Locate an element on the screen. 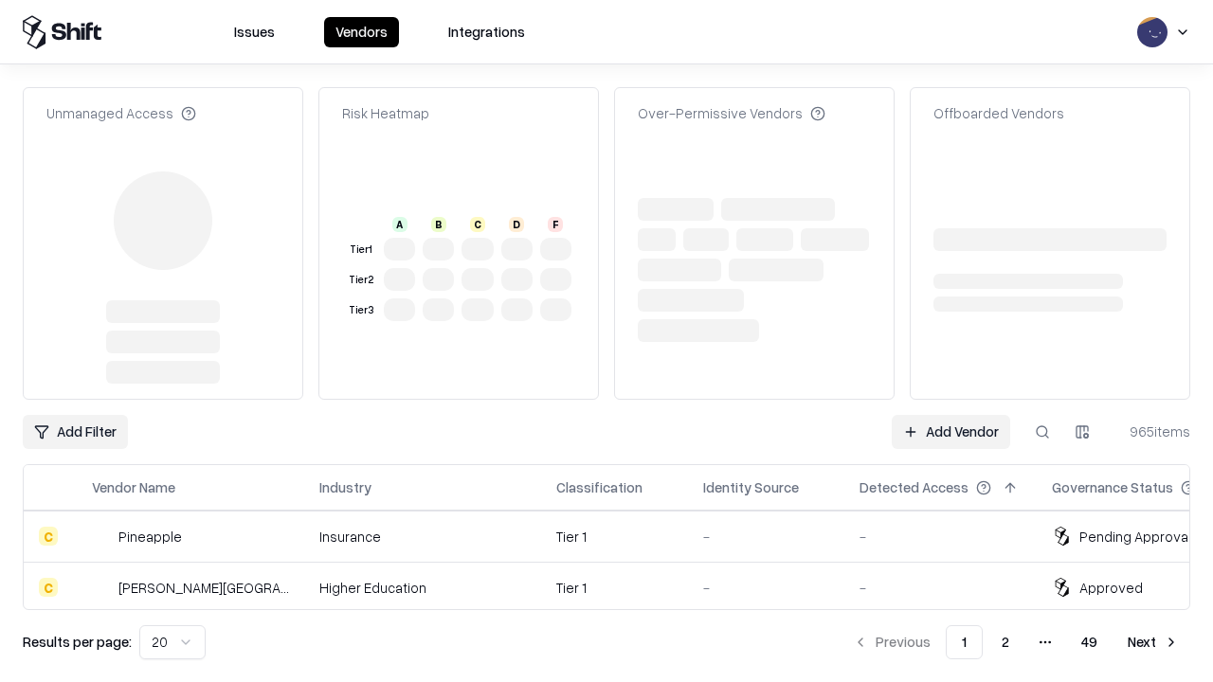 Image resolution: width=1213 pixels, height=682 pixels. button: 1 is located at coordinates (964, 643).